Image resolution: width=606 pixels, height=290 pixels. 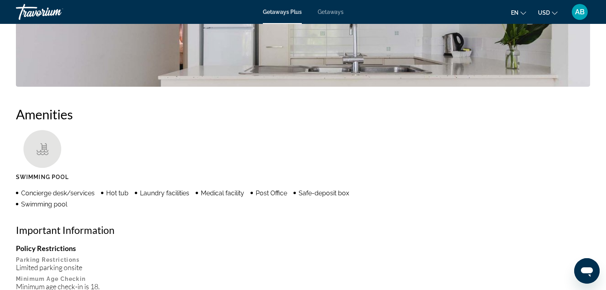 I want to click on h2: Important Information, so click(x=303, y=230).